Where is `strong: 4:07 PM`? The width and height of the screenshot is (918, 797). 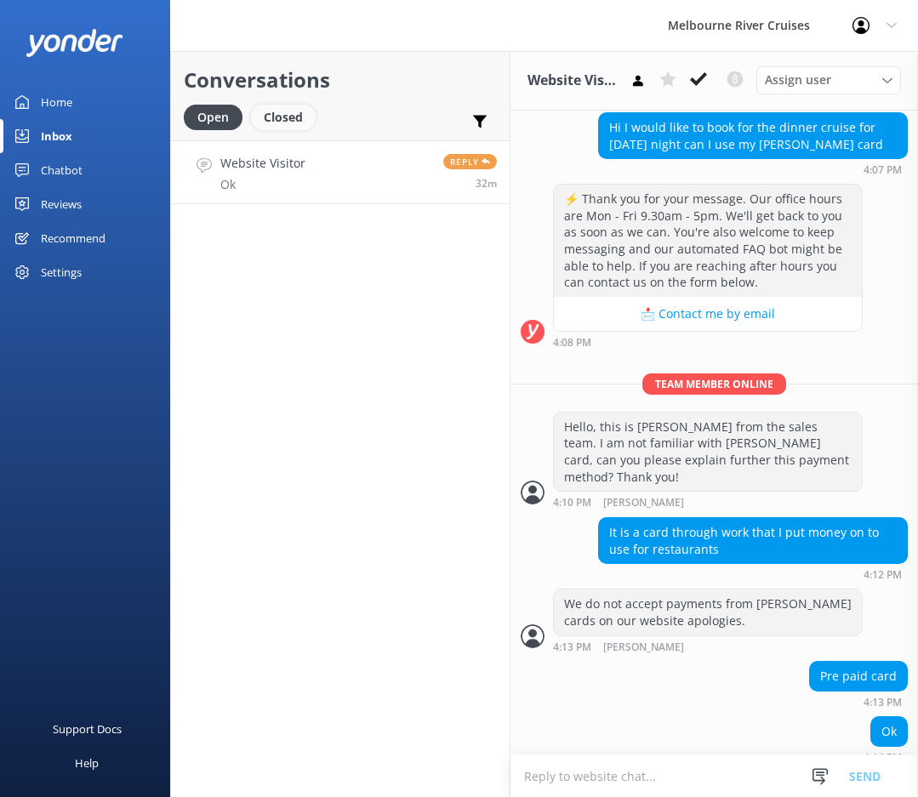 strong: 4:07 PM is located at coordinates (882, 170).